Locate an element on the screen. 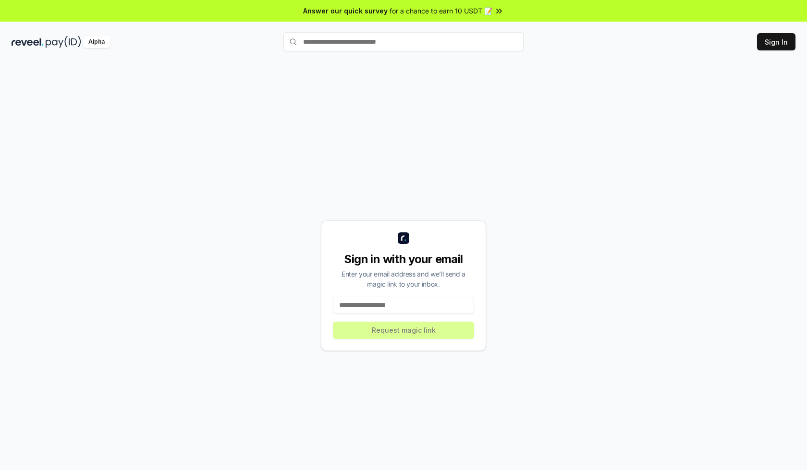  div: Alpha is located at coordinates (96, 42).